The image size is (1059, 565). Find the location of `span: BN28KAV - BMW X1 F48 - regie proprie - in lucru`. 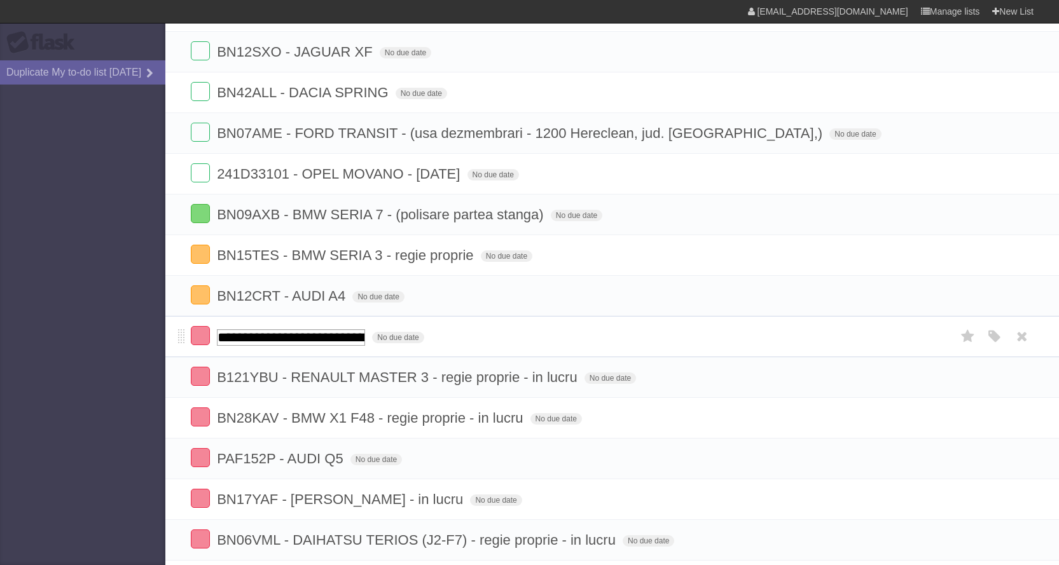

span: BN28KAV - BMW X1 F48 - regie proprie - in lucru is located at coordinates (371, 418).